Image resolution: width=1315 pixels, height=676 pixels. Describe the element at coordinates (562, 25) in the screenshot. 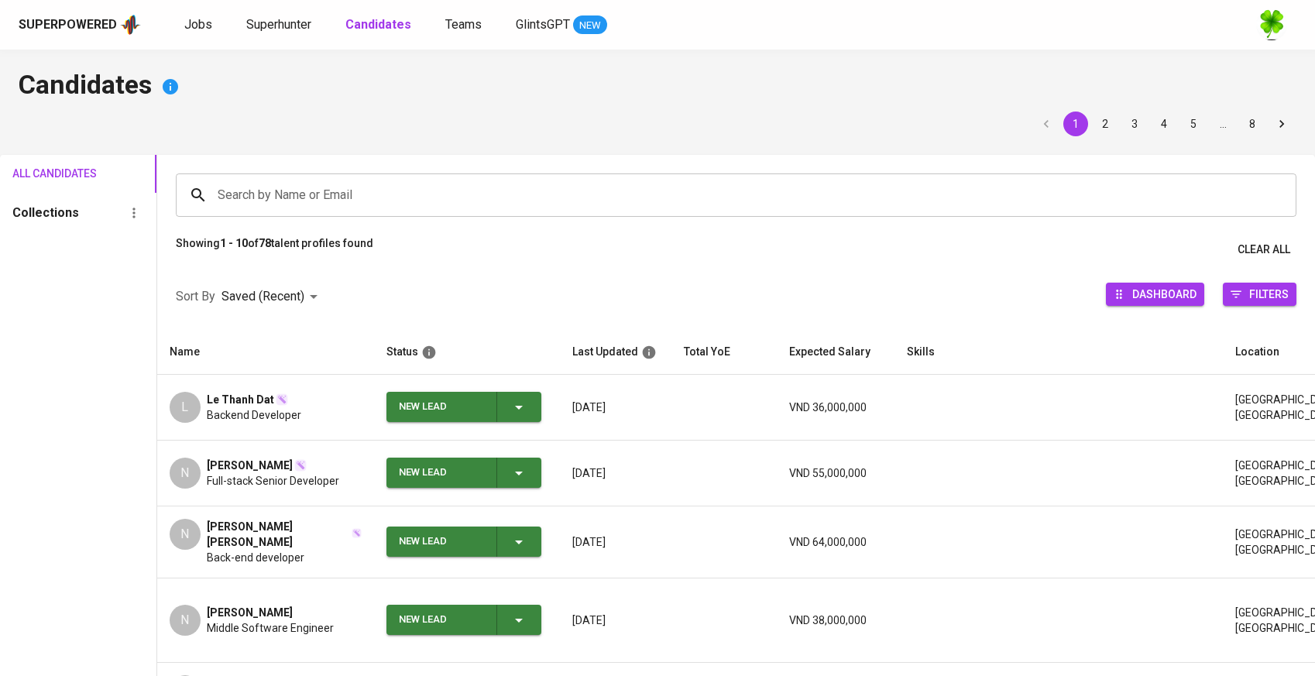

I see `a: GlintsGPT NEW` at that location.